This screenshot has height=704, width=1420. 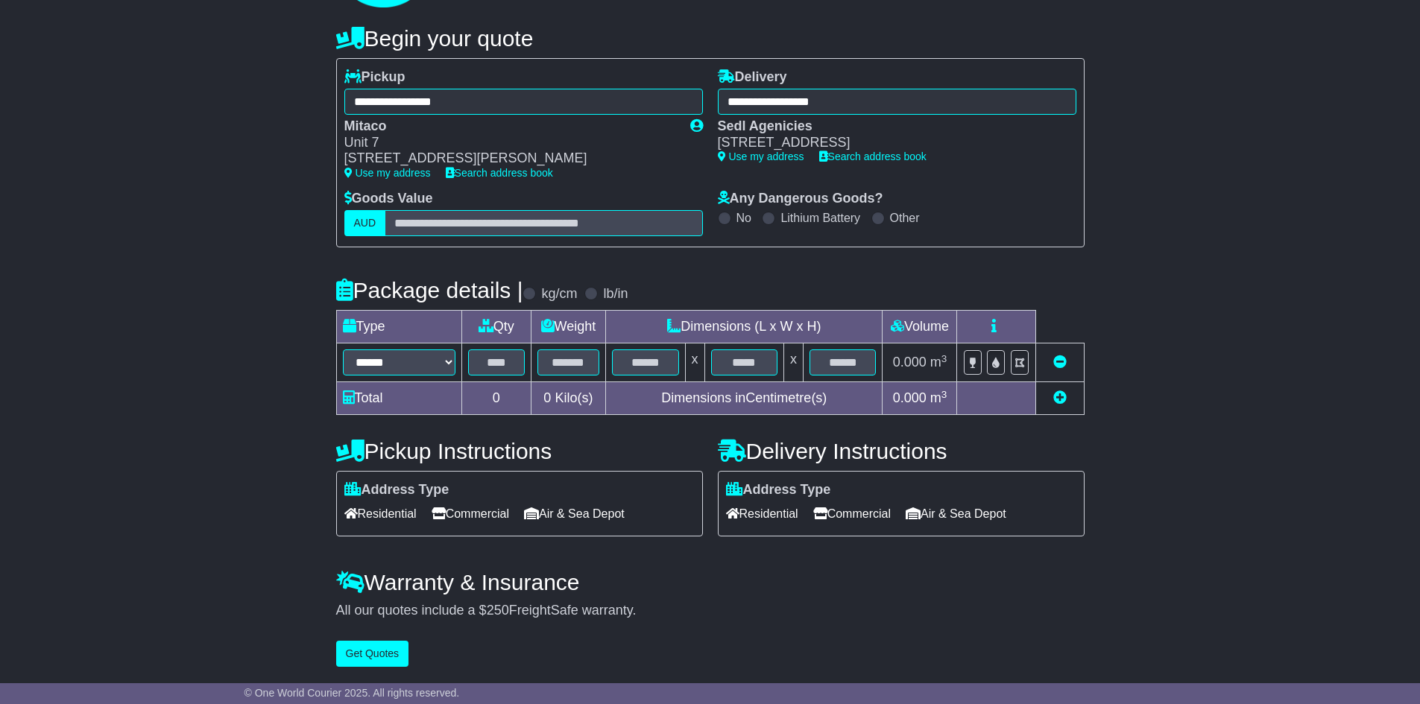 I want to click on td: Dimensions (L x W x H), so click(x=744, y=327).